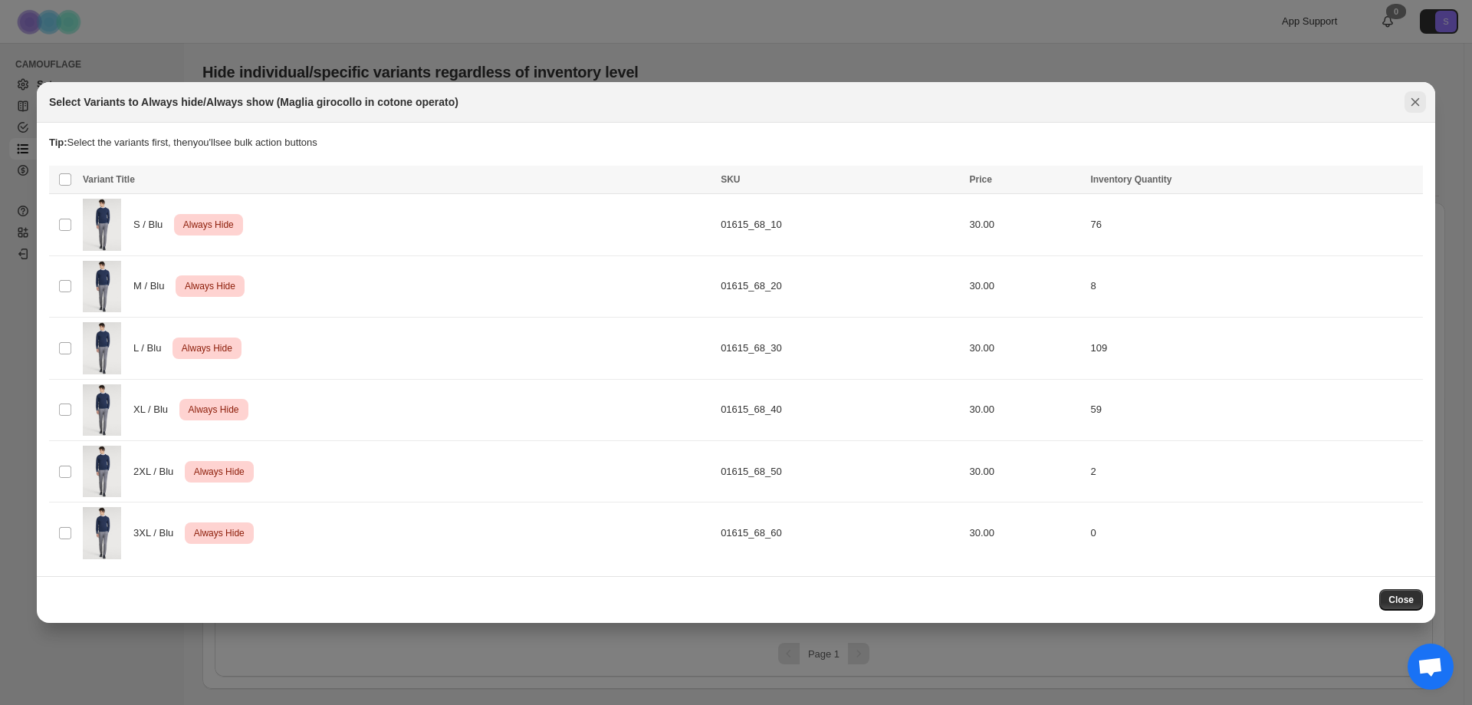 The width and height of the screenshot is (1472, 705). Describe the element at coordinates (730, 179) in the screenshot. I see `span: SKU` at that location.